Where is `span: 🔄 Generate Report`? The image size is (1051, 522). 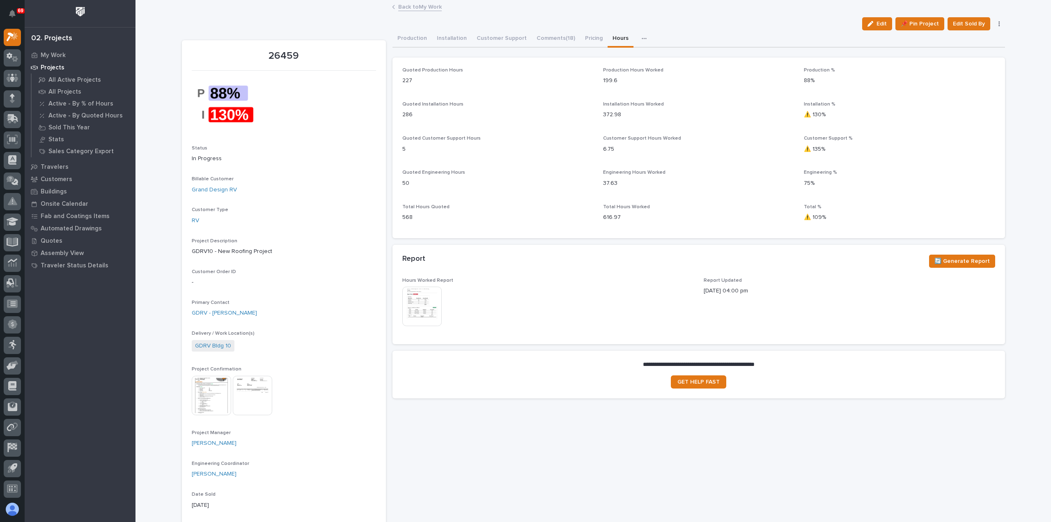 span: 🔄 Generate Report is located at coordinates (962, 261).